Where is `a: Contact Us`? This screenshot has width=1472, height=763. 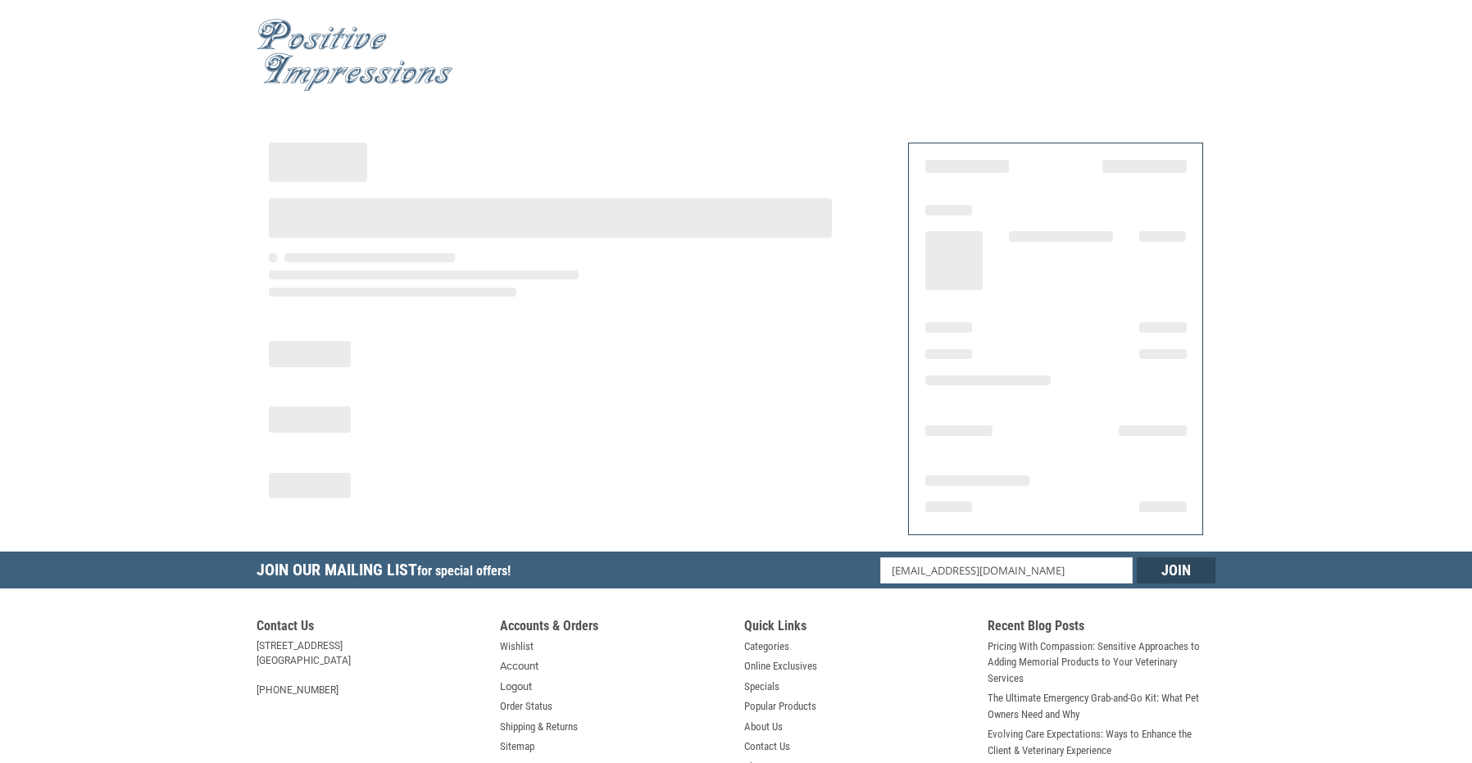
a: Contact Us is located at coordinates (767, 747).